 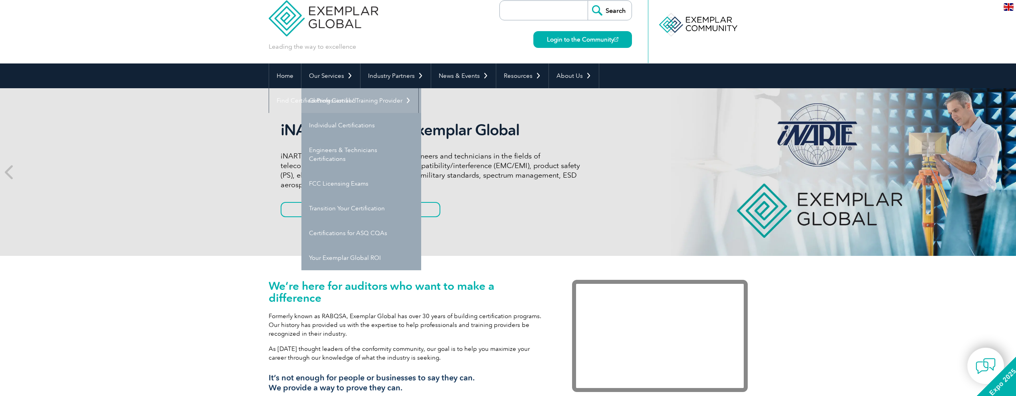 I want to click on h3: It’s not enough for people or businesses to say they can. We provide a way to prove they can., so click(x=408, y=383).